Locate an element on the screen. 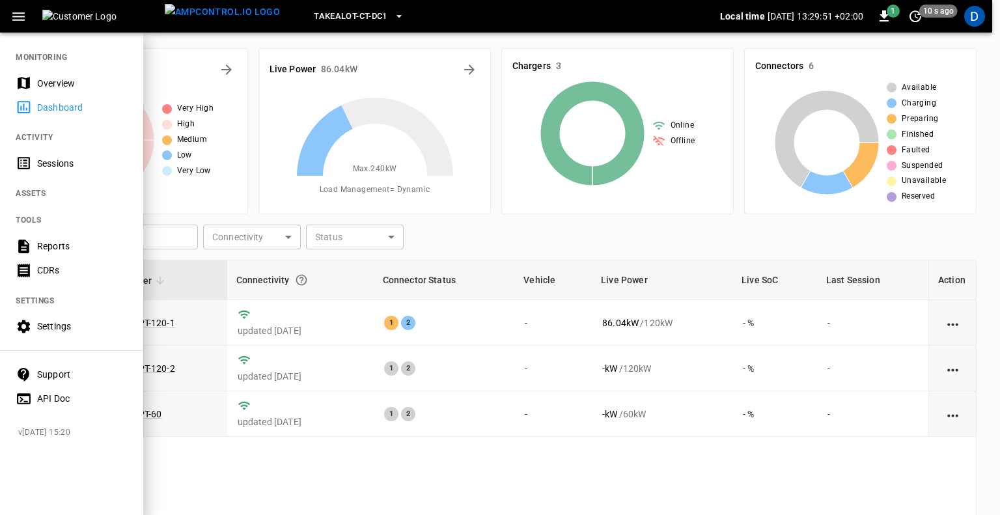  span: Takealot-CT-DC1 is located at coordinates (350, 16).